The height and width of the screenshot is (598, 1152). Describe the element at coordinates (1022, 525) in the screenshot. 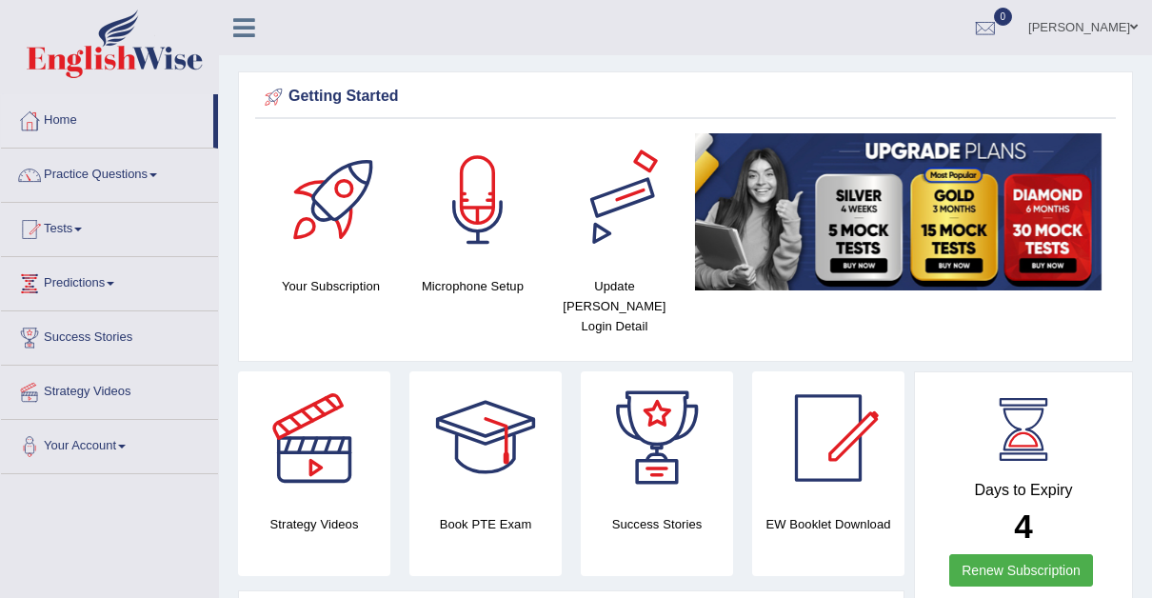

I see `b: 4` at that location.